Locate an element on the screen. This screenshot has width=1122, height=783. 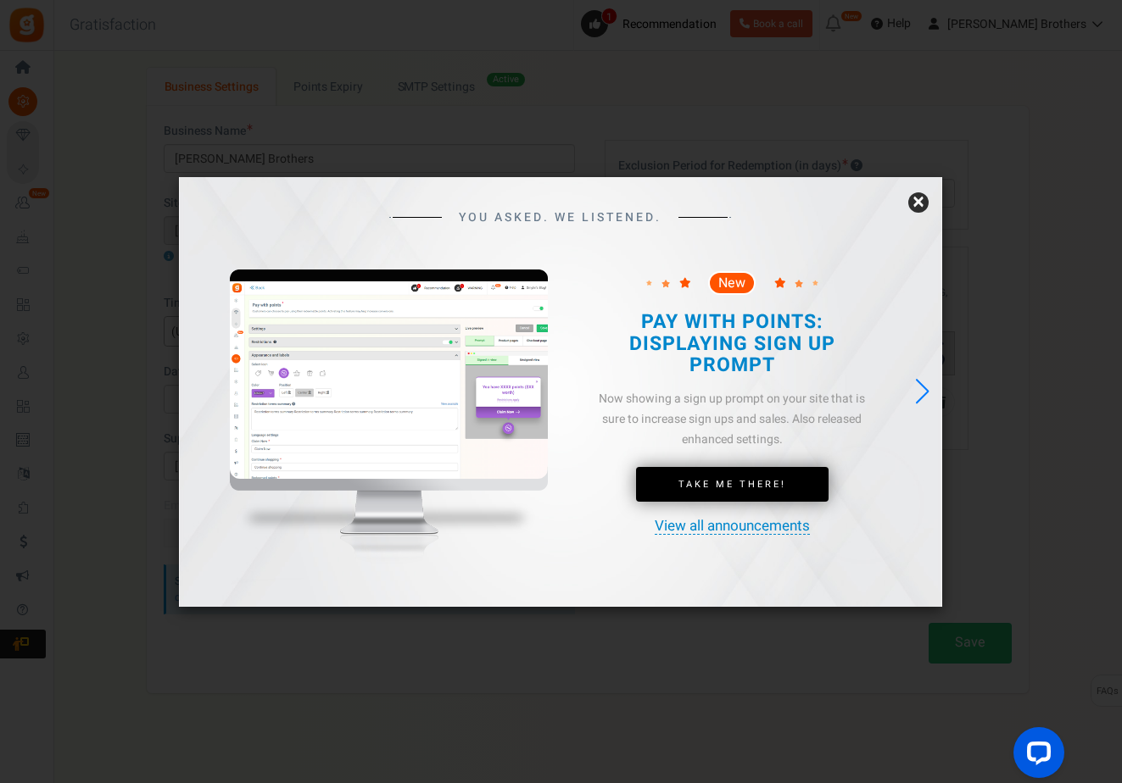
span: New is located at coordinates (732, 283).